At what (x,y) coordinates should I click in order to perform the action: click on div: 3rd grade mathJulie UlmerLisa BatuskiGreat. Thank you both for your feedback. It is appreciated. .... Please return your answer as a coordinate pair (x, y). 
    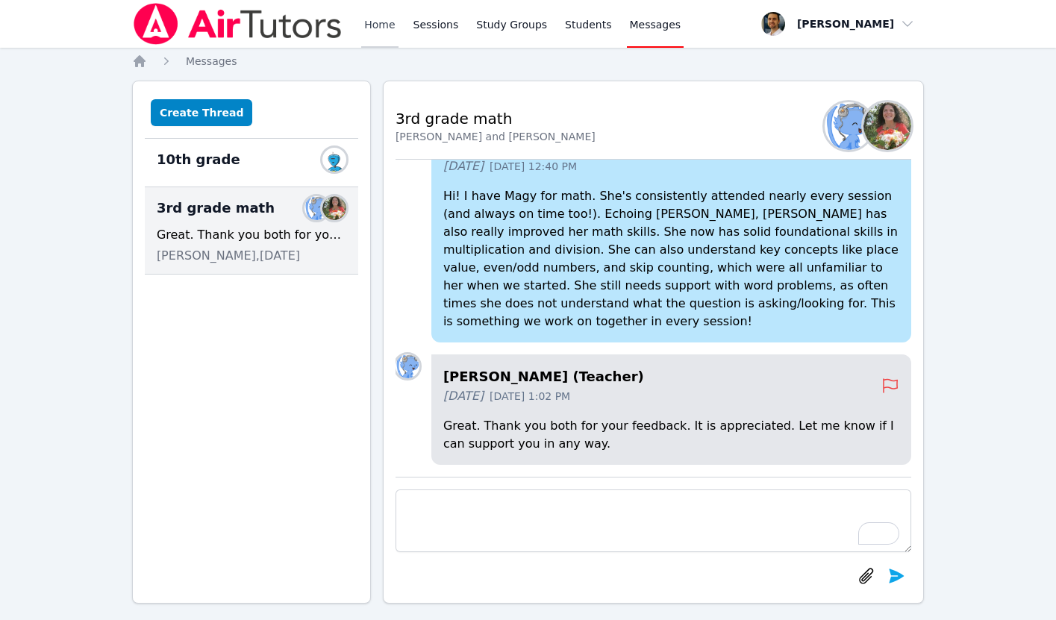
    Looking at the image, I should click on (252, 231).